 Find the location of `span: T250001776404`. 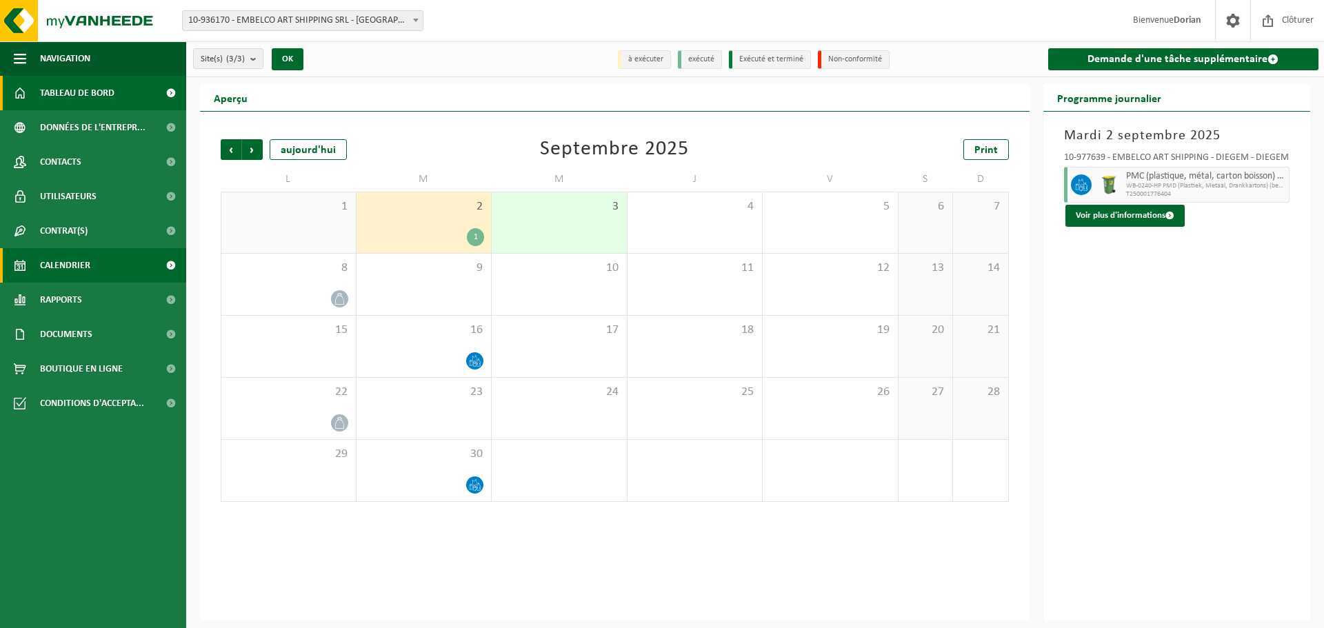

span: T250001776404 is located at coordinates (1206, 194).